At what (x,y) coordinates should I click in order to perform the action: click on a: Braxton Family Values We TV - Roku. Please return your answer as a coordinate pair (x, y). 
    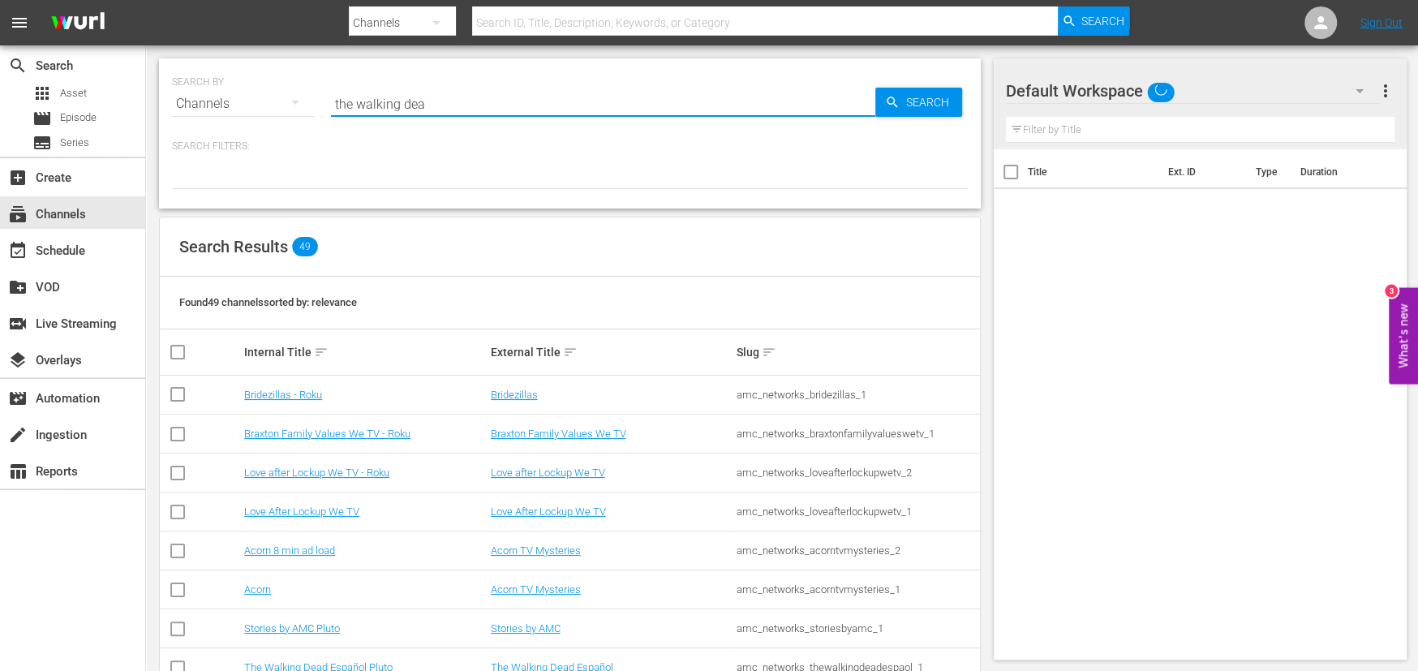
    Looking at the image, I should click on (327, 433).